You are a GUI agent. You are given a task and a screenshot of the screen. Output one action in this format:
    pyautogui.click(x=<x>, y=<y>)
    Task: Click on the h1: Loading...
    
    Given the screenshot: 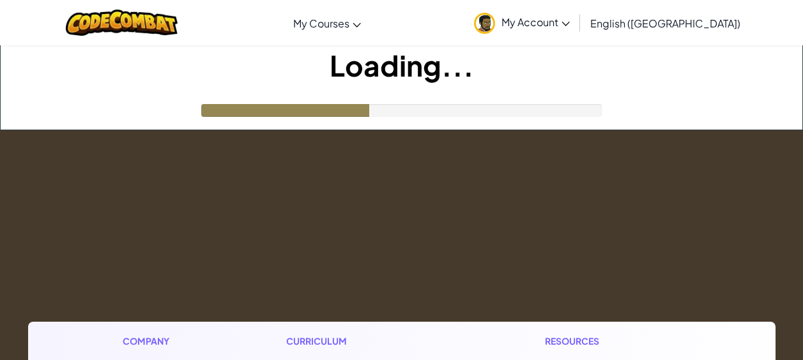 What is the action you would take?
    pyautogui.click(x=401, y=65)
    